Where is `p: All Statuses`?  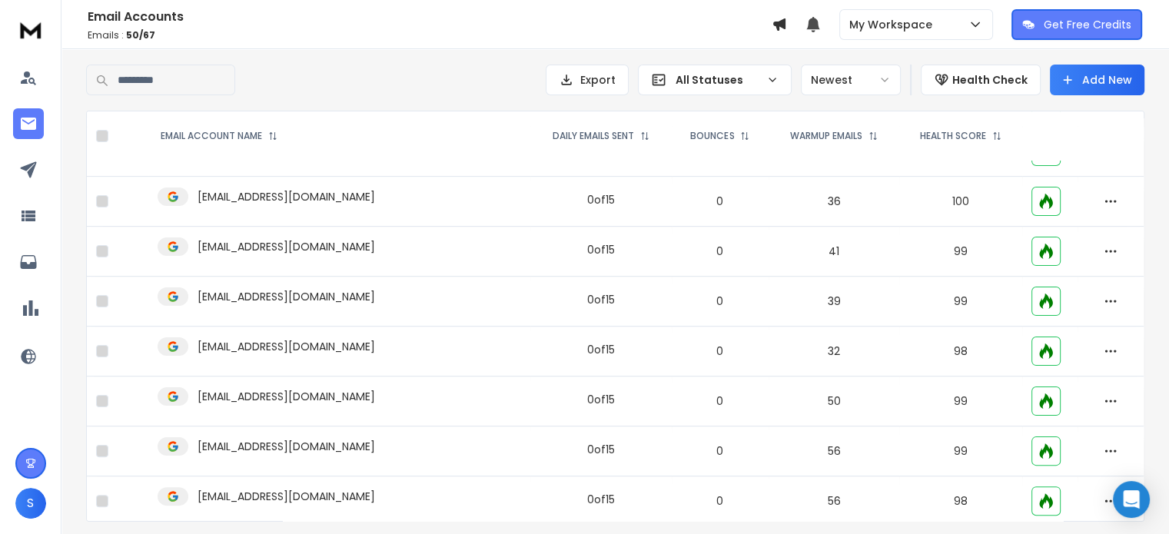 p: All Statuses is located at coordinates (718, 80).